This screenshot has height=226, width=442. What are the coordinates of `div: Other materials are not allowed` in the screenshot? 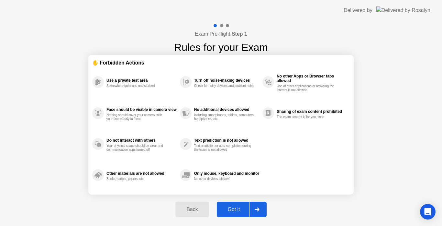 It's located at (141, 173).